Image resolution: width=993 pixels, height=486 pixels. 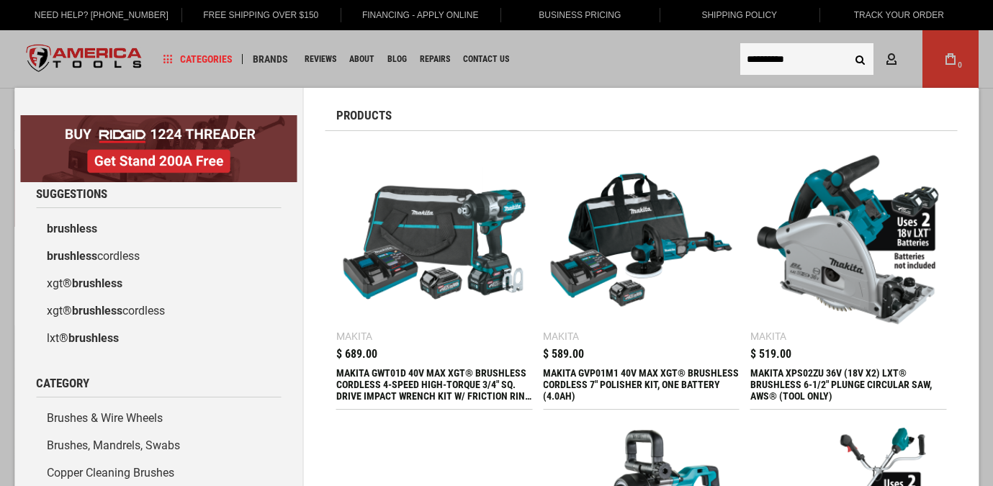 What do you see at coordinates (357, 354) in the screenshot?
I see `span: $ 689.00` at bounding box center [357, 354].